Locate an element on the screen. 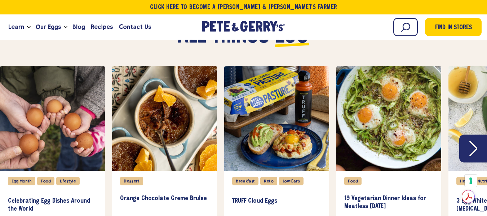 The image size is (487, 216). a: Recipes is located at coordinates (102, 27).